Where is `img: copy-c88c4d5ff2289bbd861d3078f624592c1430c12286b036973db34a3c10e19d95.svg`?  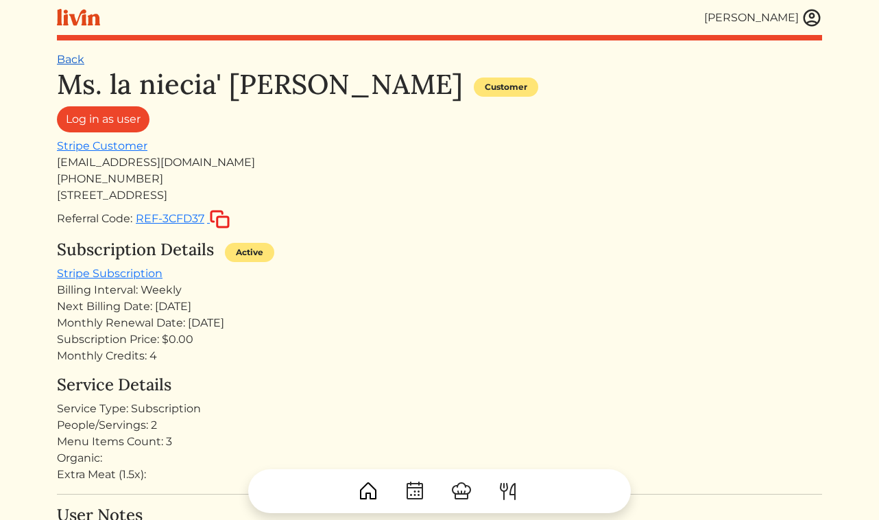
img: copy-c88c4d5ff2289bbd861d3078f624592c1430c12286b036973db34a3c10e19d95.svg is located at coordinates (219, 219).